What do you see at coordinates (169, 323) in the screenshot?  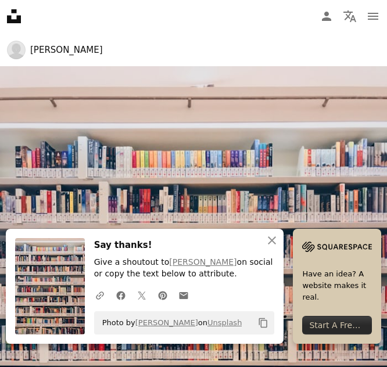 I see `span: Photo by on` at bounding box center [169, 323].